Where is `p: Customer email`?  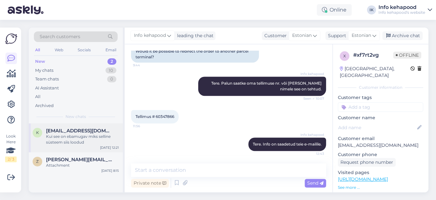
p: Customer email is located at coordinates (381, 138).